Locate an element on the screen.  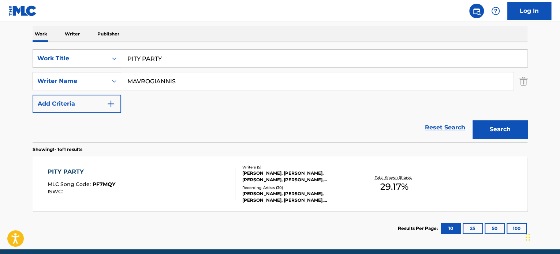
span: ISWC : is located at coordinates (56, 192).